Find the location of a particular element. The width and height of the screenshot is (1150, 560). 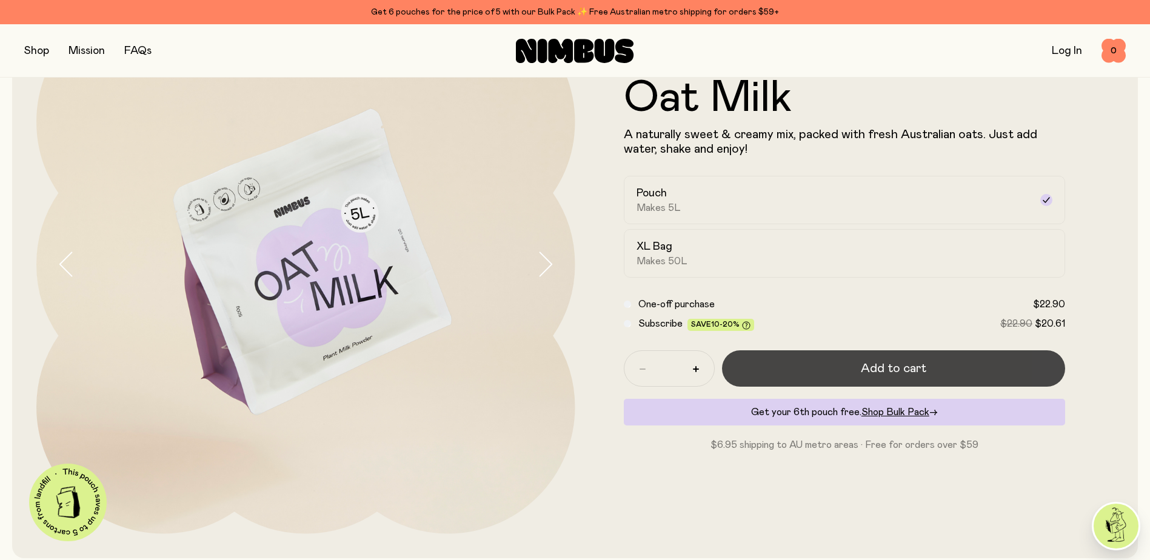

a: Mission is located at coordinates (87, 51).